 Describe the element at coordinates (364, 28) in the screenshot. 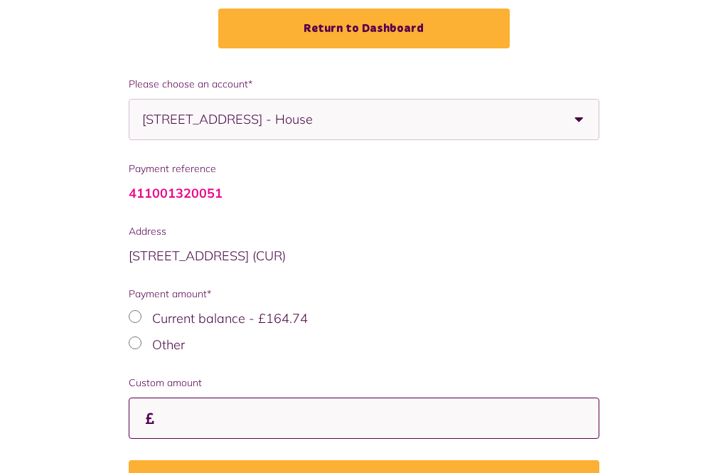

I see `a: Return to Dashboard` at that location.